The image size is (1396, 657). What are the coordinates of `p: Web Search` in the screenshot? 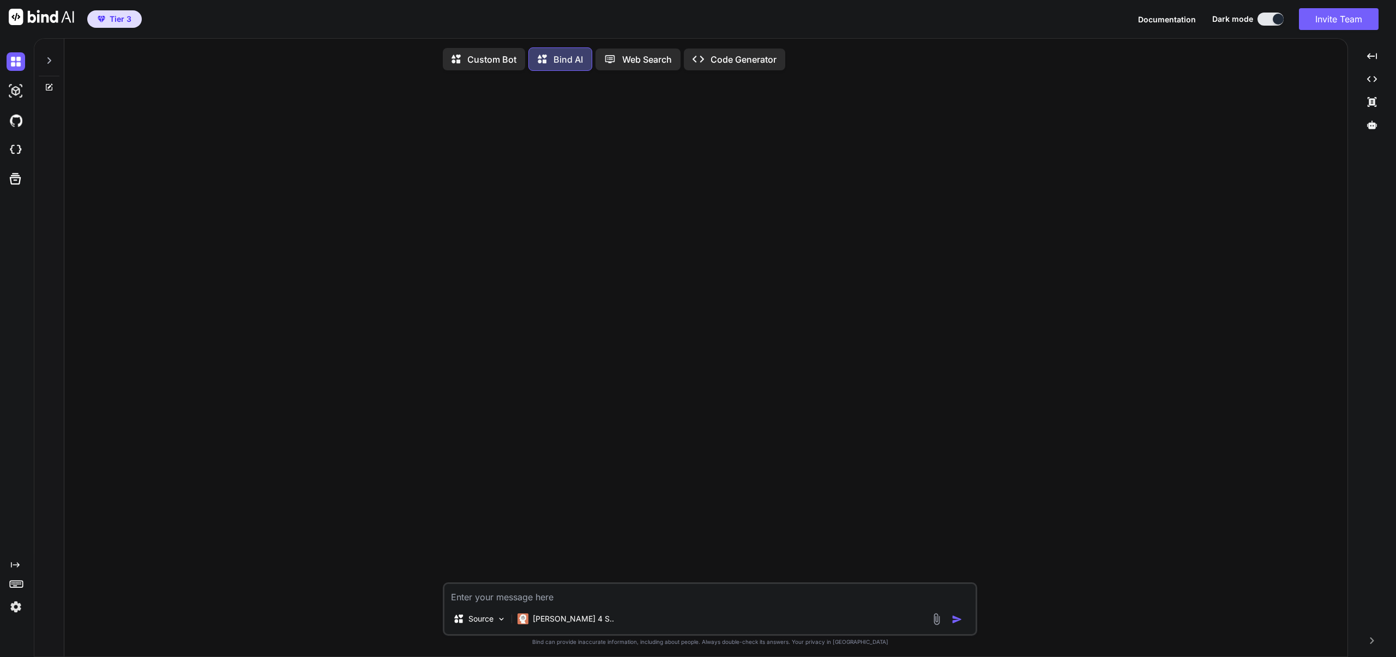 It's located at (647, 59).